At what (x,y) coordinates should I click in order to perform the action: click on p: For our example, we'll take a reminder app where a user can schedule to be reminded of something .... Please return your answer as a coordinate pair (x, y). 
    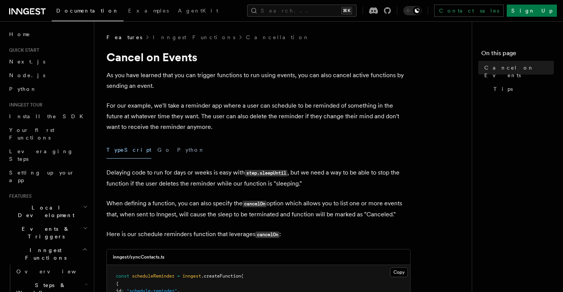
    Looking at the image, I should click on (258, 116).